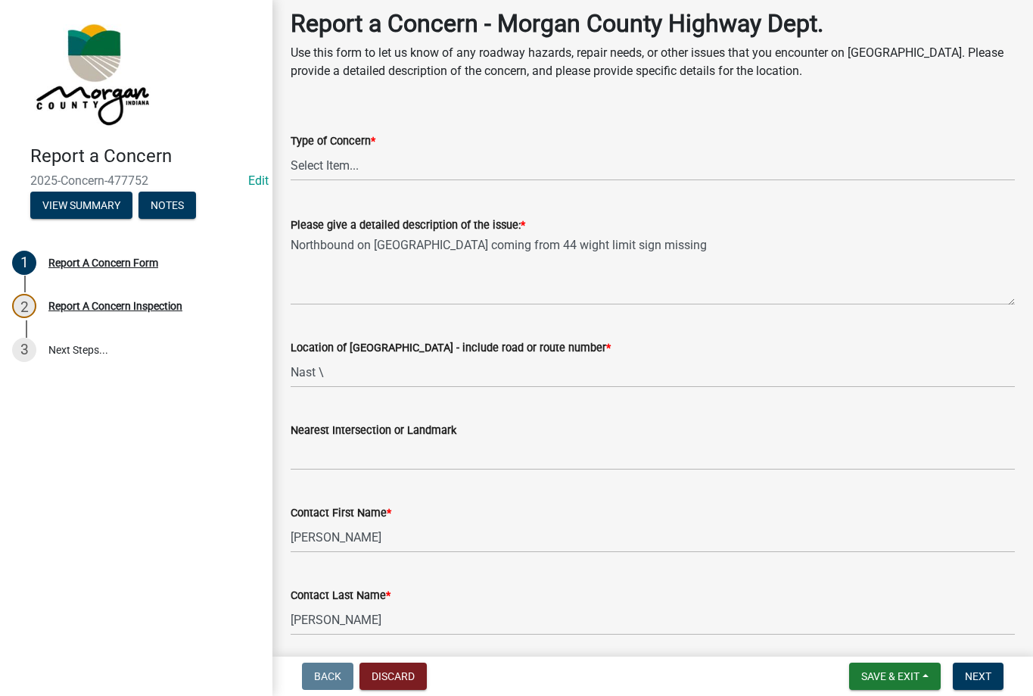 Image resolution: width=1033 pixels, height=696 pixels. What do you see at coordinates (341, 596) in the screenshot?
I see `label: Contact Last Name` at bounding box center [341, 596].